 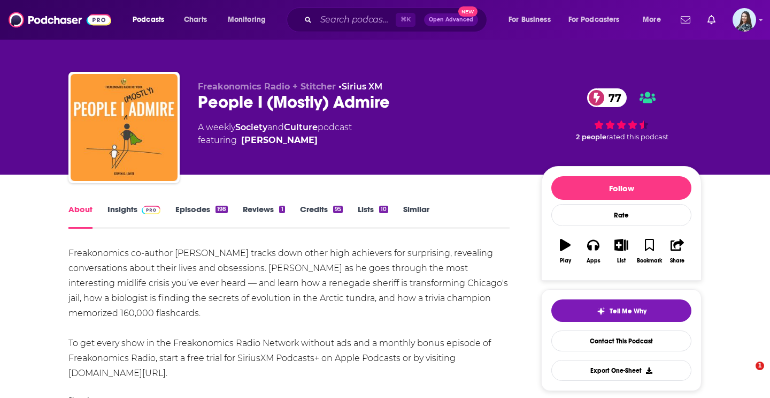 I want to click on span: For Podcasters, so click(x=594, y=20).